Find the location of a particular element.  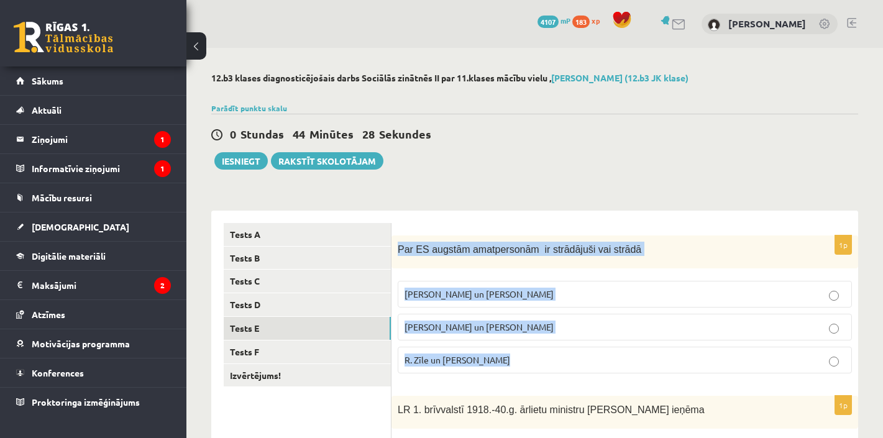

legend: Maksājumi is located at coordinates (101, 285).